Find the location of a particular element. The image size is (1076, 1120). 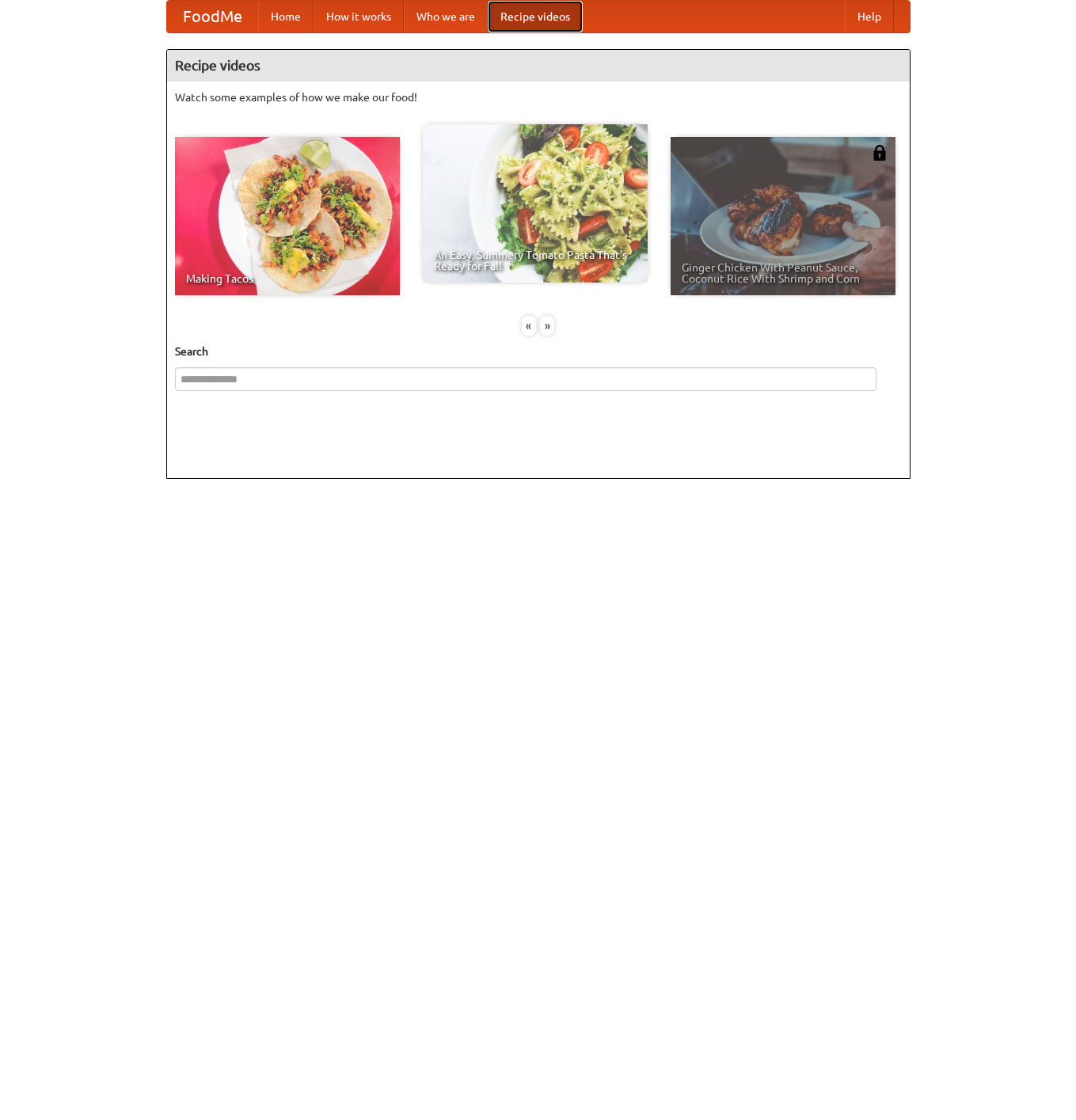

span: Making Tacos is located at coordinates (287, 278).